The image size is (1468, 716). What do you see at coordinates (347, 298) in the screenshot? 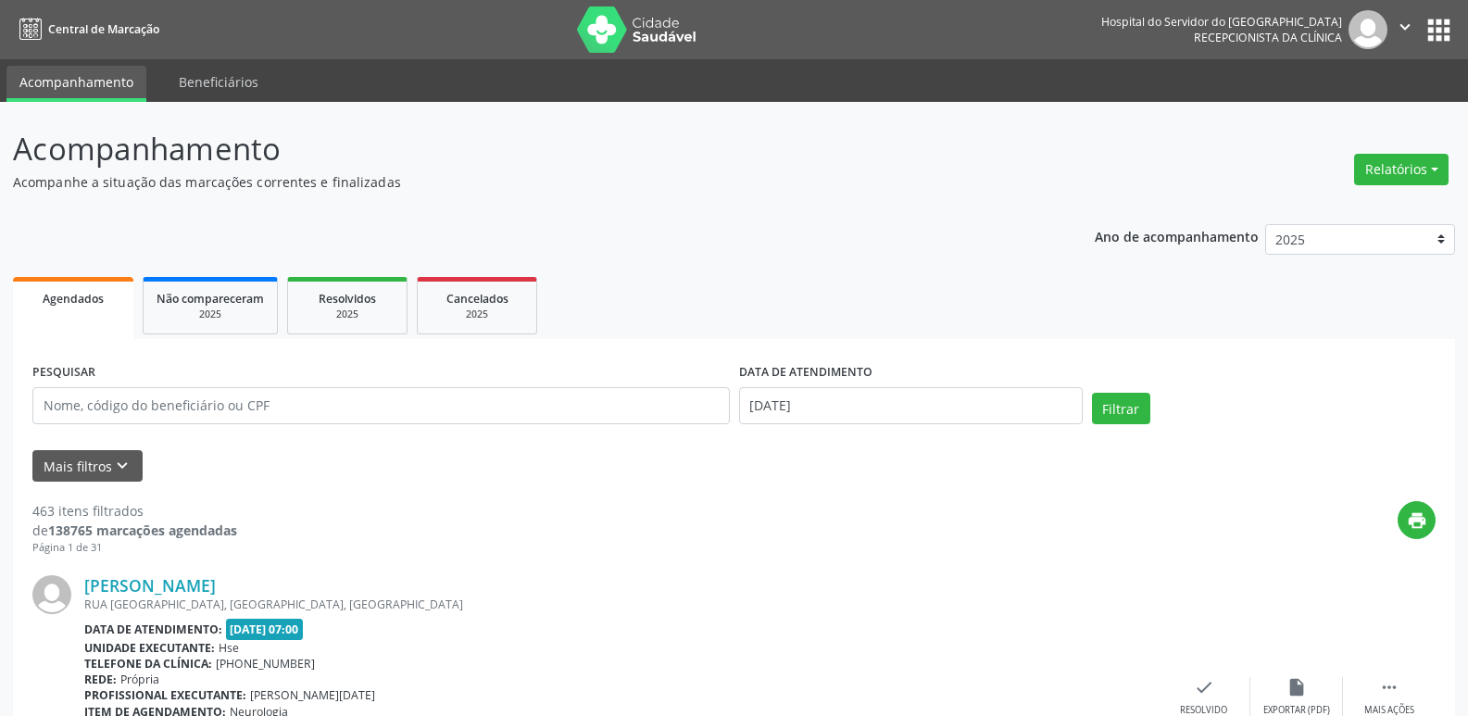
I see `span: Resolvidos` at bounding box center [347, 298].